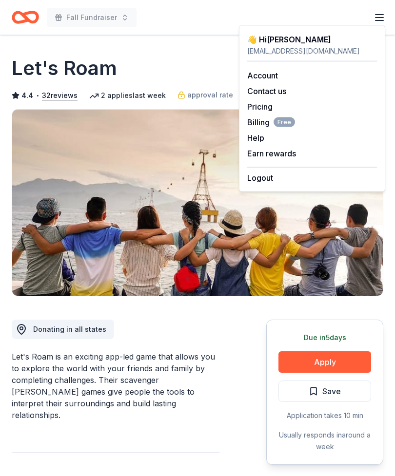 The height and width of the screenshot is (476, 395). I want to click on span: Fall Fundraiser, so click(92, 18).